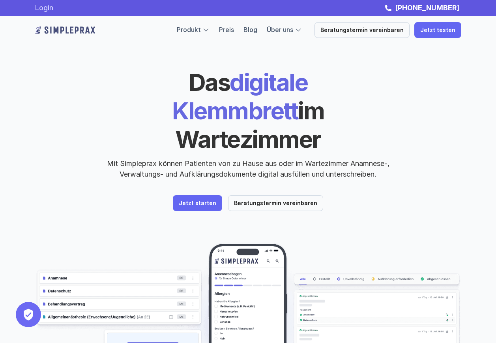 The width and height of the screenshot is (496, 343). Describe the element at coordinates (227, 30) in the screenshot. I see `a: Preis` at that location.